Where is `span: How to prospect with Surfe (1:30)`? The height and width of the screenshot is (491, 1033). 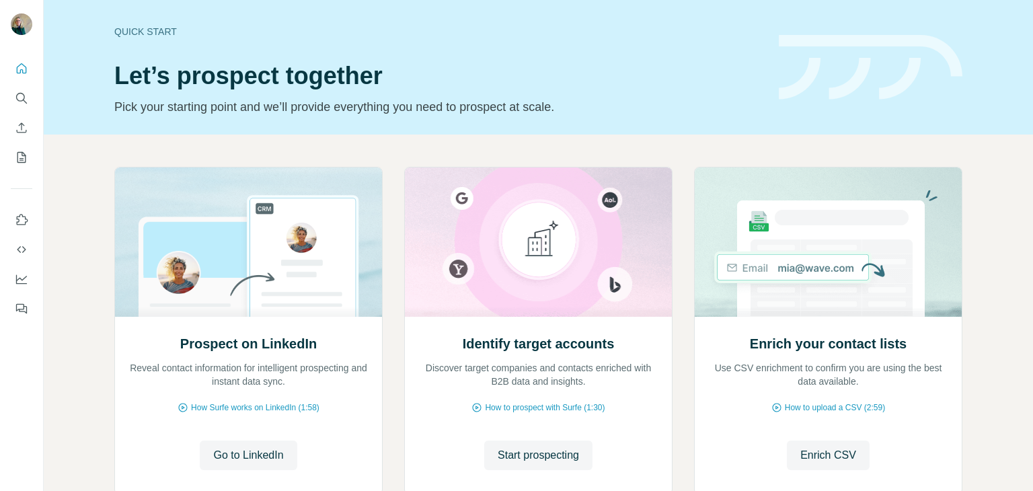
span: How to prospect with Surfe (1:30) is located at coordinates (545, 408).